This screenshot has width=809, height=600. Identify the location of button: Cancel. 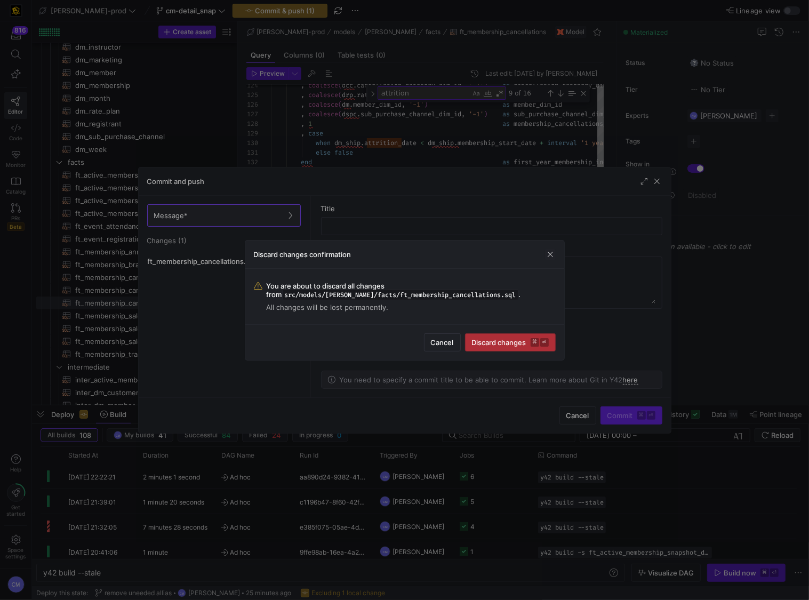
(442, 342).